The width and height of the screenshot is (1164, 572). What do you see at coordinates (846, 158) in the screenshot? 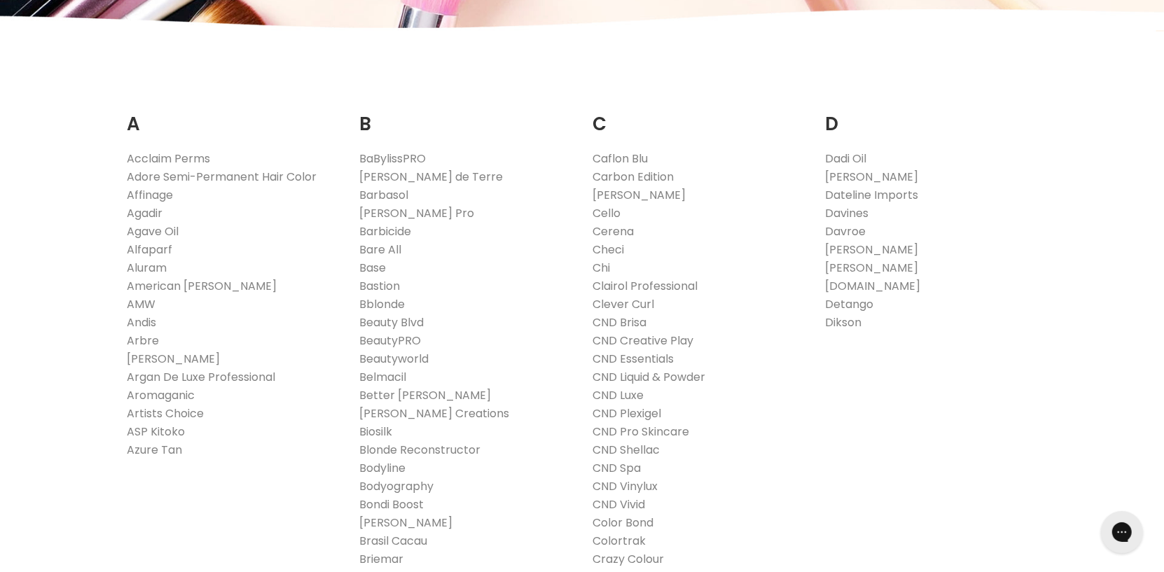
I see `a: Dadi Oil` at bounding box center [846, 158].